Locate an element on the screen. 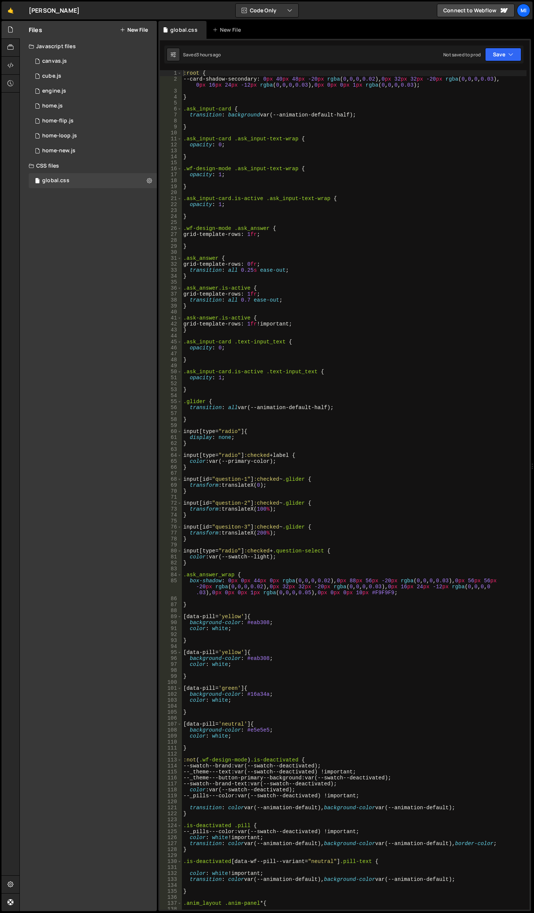 This screenshot has width=534, height=913. div: global.css is located at coordinates (184, 30).